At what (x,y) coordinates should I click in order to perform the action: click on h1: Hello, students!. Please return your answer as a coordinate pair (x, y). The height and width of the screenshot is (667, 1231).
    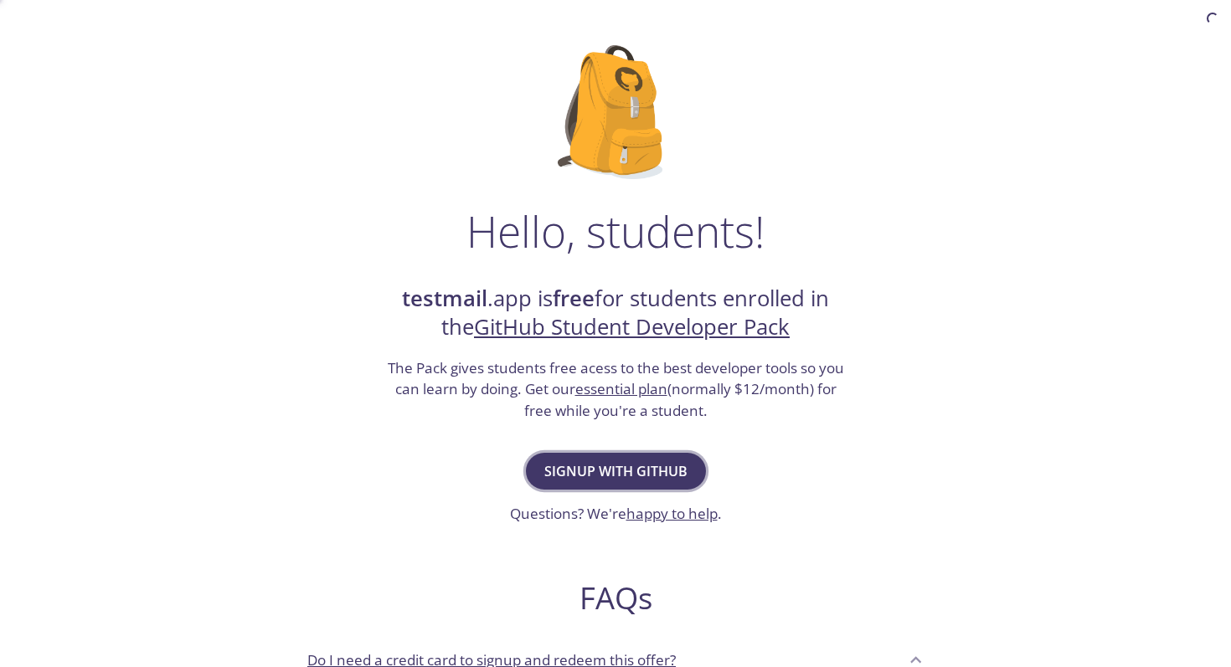
    Looking at the image, I should click on (615, 231).